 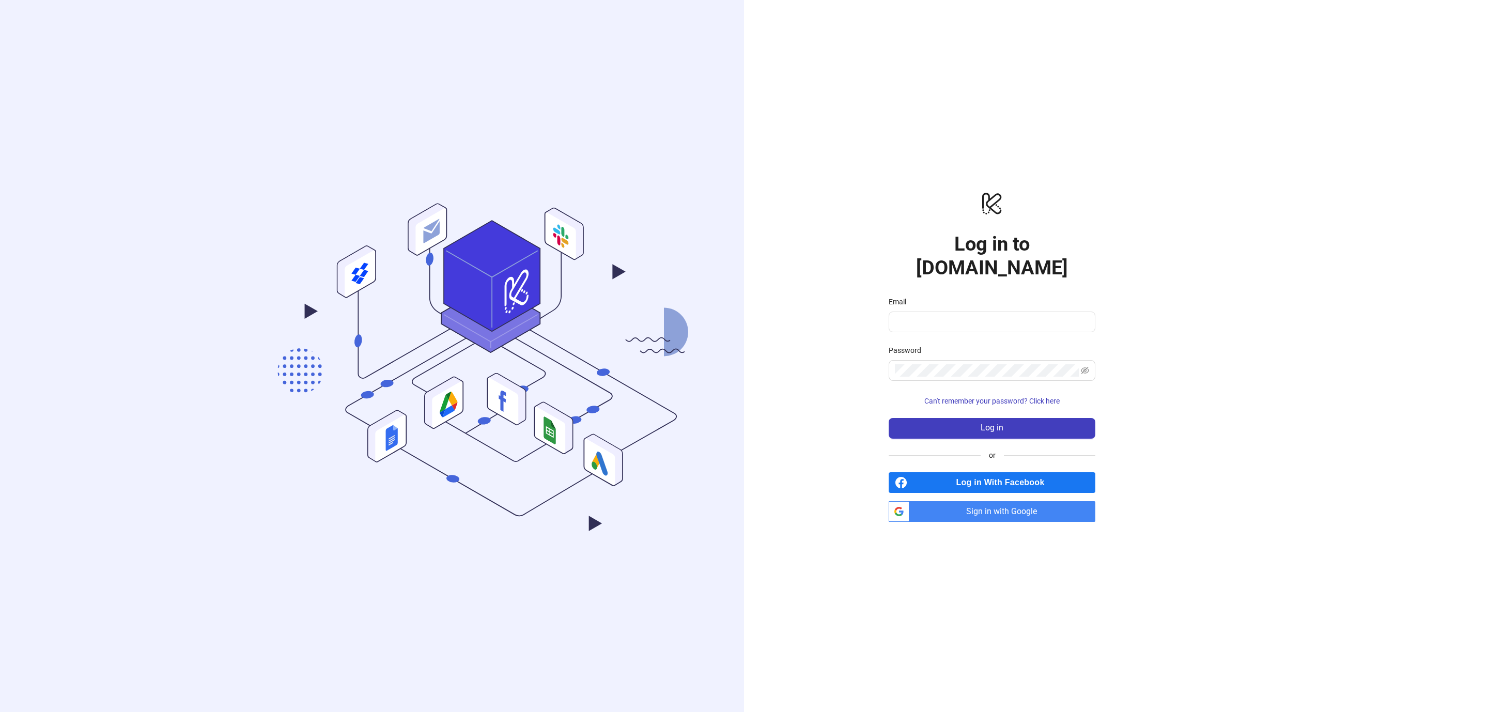 What do you see at coordinates (991, 322) in the screenshot?
I see `input: Email` at bounding box center [991, 322].